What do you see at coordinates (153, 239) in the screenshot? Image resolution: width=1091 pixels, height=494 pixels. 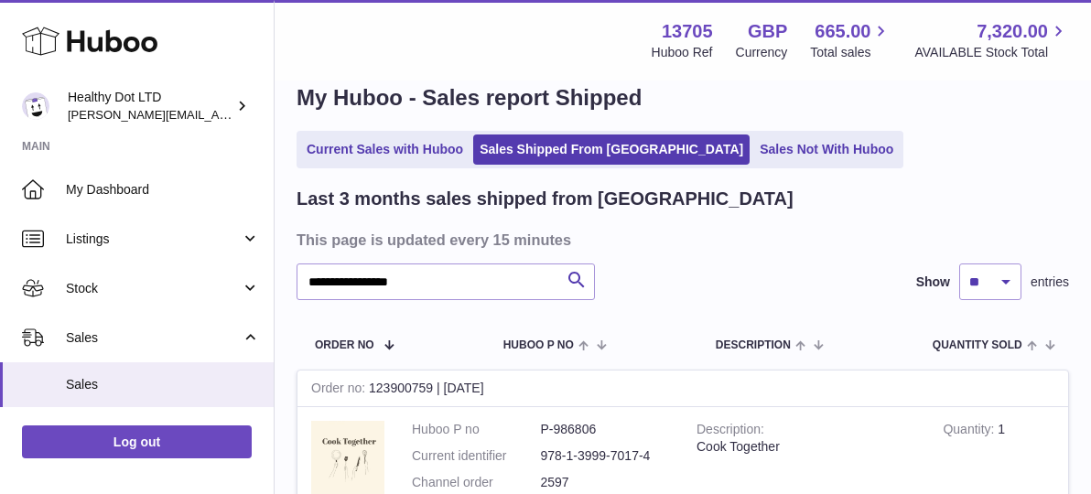 I see `span: Listings` at bounding box center [153, 239].